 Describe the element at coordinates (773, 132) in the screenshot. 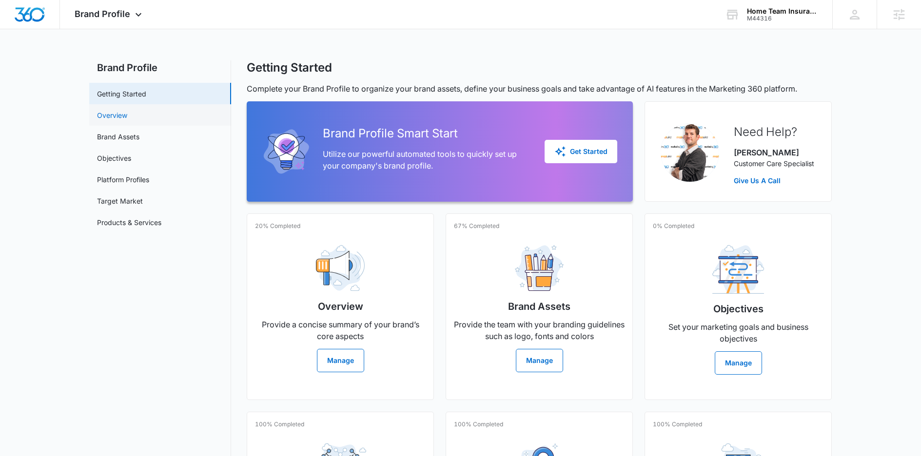

I see `h2: Need Help?` at that location.